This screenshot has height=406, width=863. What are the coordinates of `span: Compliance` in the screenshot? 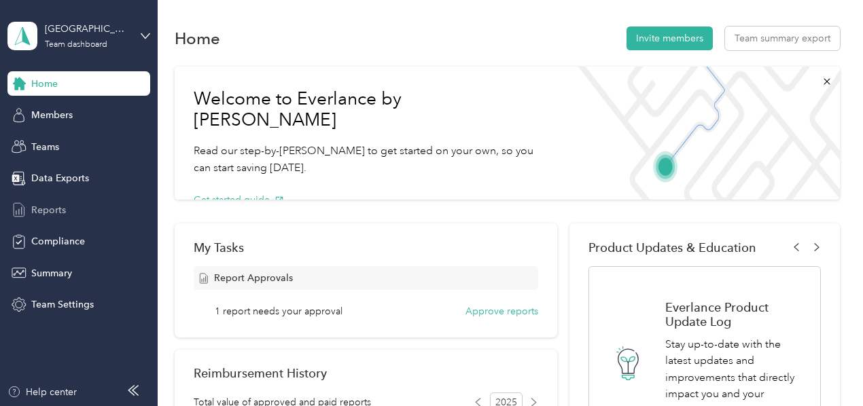 It's located at (58, 241).